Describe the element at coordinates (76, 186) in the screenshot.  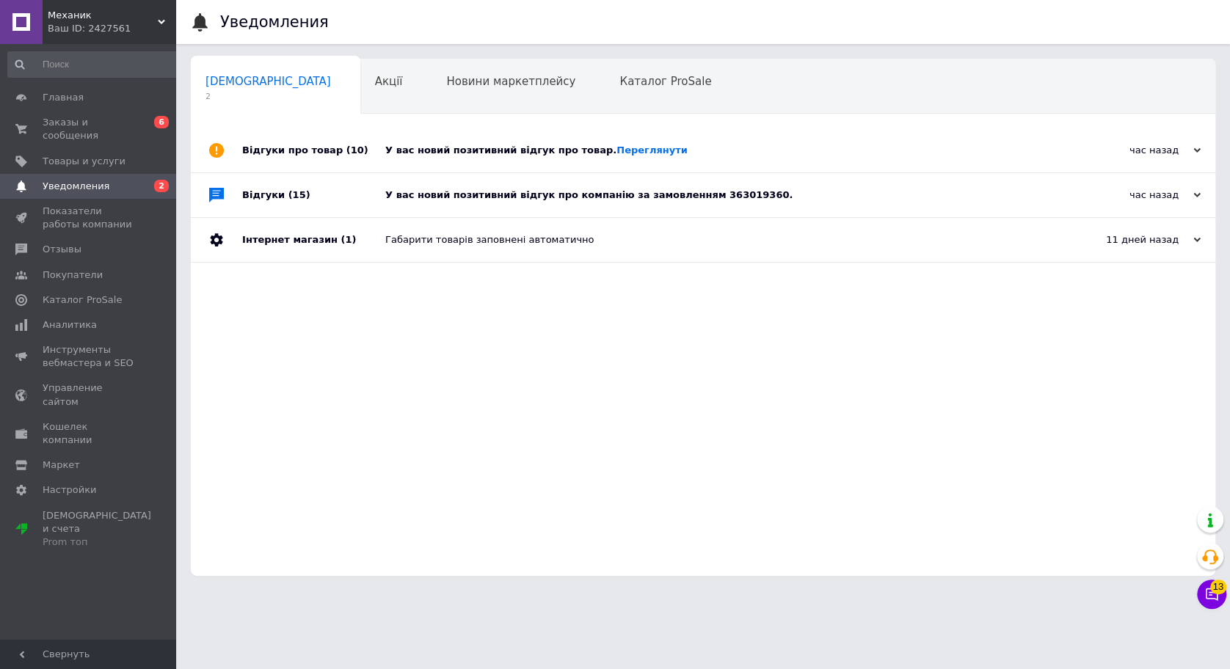
I see `span: Уведомления` at that location.